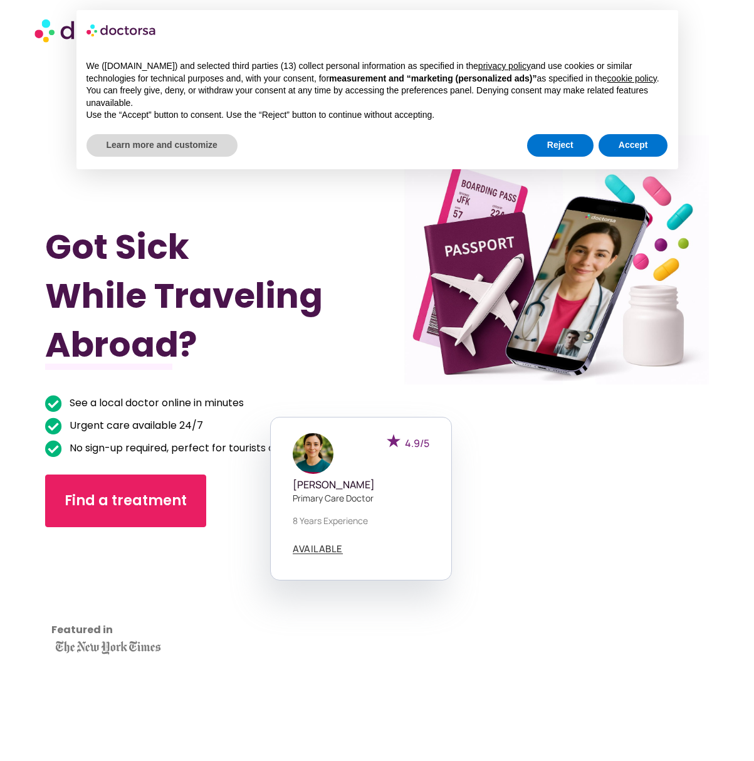  Describe the element at coordinates (361, 520) in the screenshot. I see `p: 8 years experience` at that location.